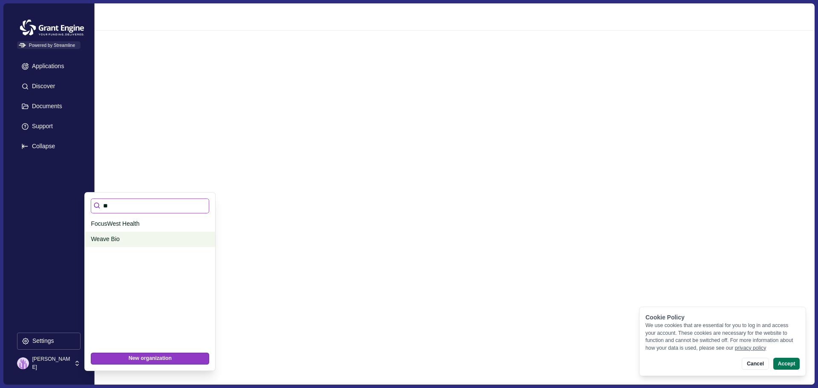  Describe the element at coordinates (52, 28) in the screenshot. I see `img: Grantengine Logo` at that location.